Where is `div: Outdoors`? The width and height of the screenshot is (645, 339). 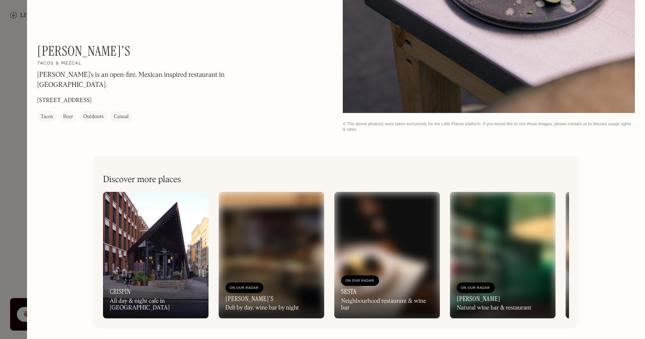
div: Outdoors is located at coordinates (93, 117).